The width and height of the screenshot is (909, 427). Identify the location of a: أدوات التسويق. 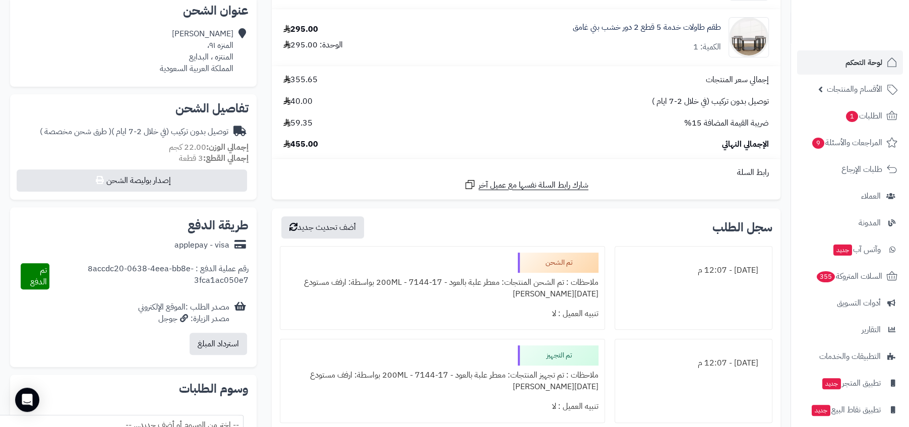
(850, 303).